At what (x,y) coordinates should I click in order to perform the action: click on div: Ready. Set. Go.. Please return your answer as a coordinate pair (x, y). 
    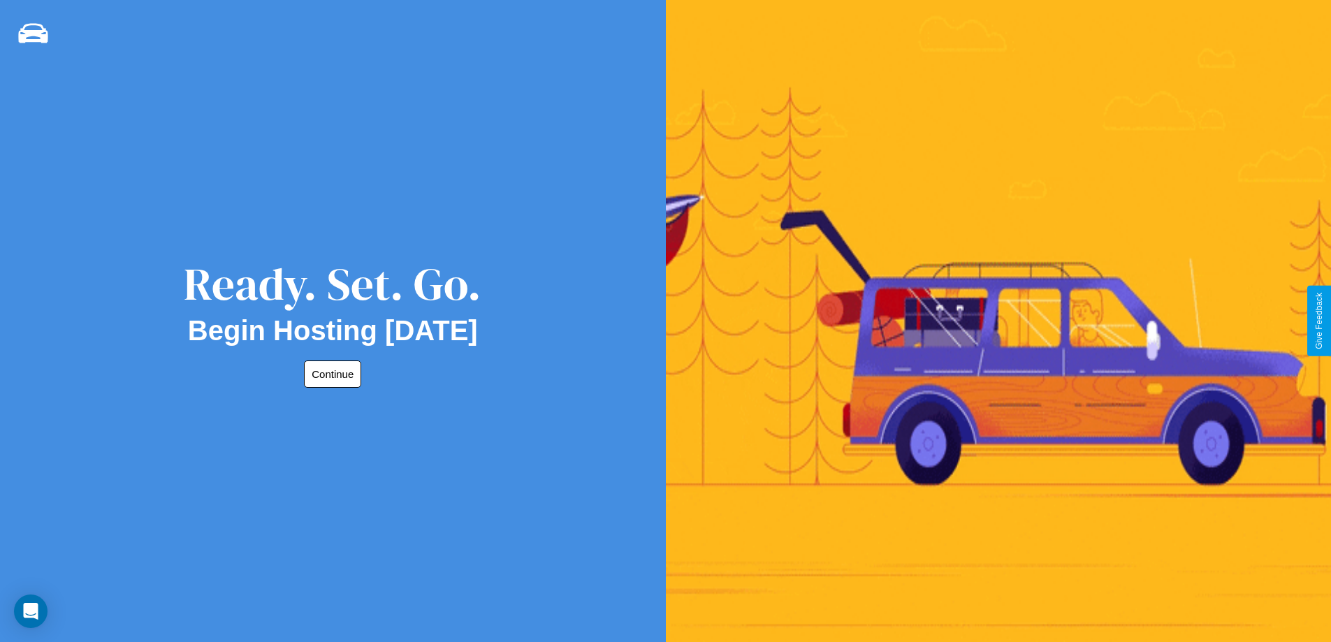
    Looking at the image, I should click on (333, 284).